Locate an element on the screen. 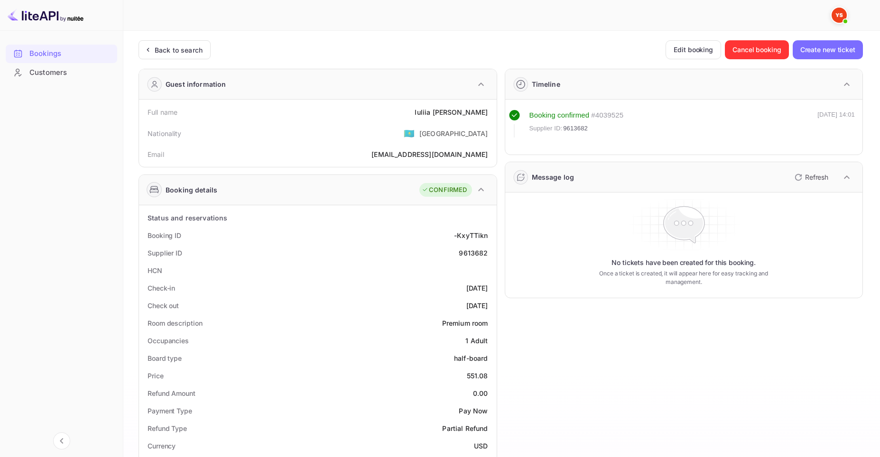 The image size is (880, 457). div: Customers is located at coordinates (61, 73).